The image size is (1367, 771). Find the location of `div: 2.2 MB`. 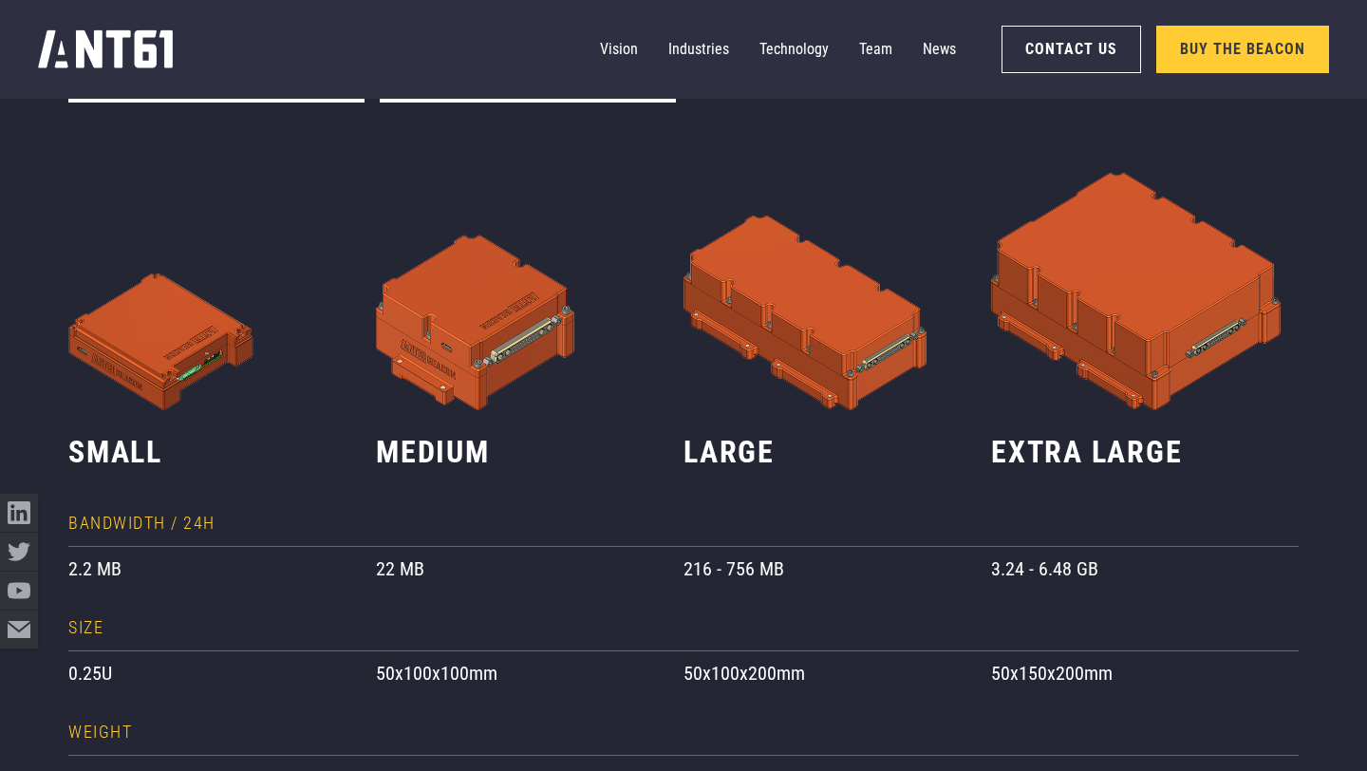

div: 2.2 MB is located at coordinates (222, 569).